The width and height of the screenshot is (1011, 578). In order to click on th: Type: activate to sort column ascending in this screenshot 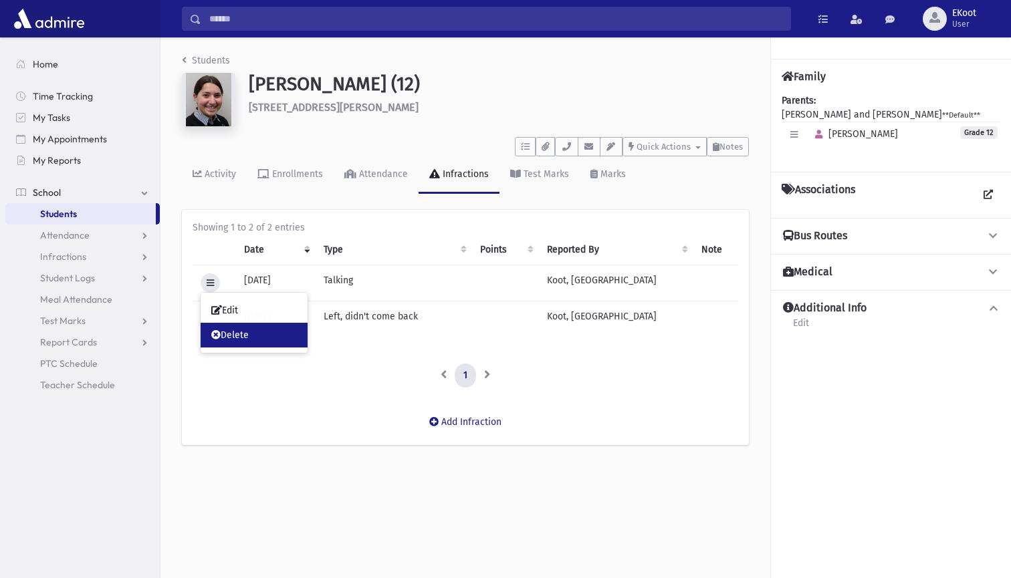, I will do `click(394, 250)`.